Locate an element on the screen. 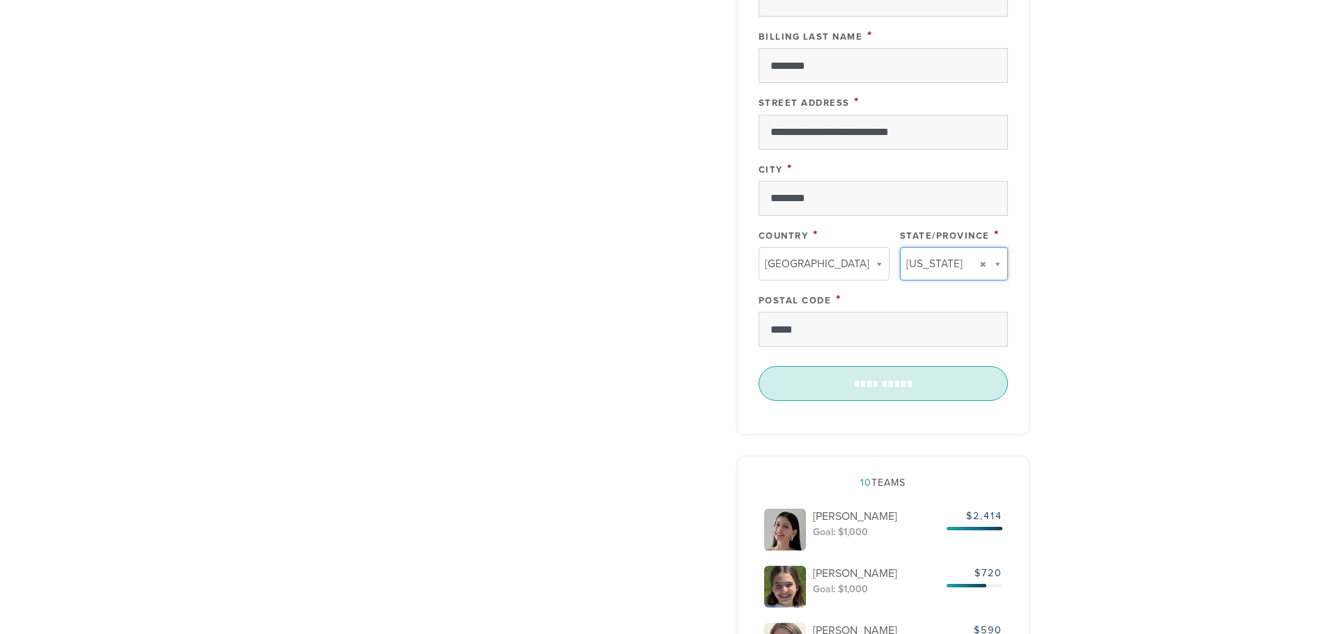 The width and height of the screenshot is (1327, 634). label: Street Address is located at coordinates (804, 103).